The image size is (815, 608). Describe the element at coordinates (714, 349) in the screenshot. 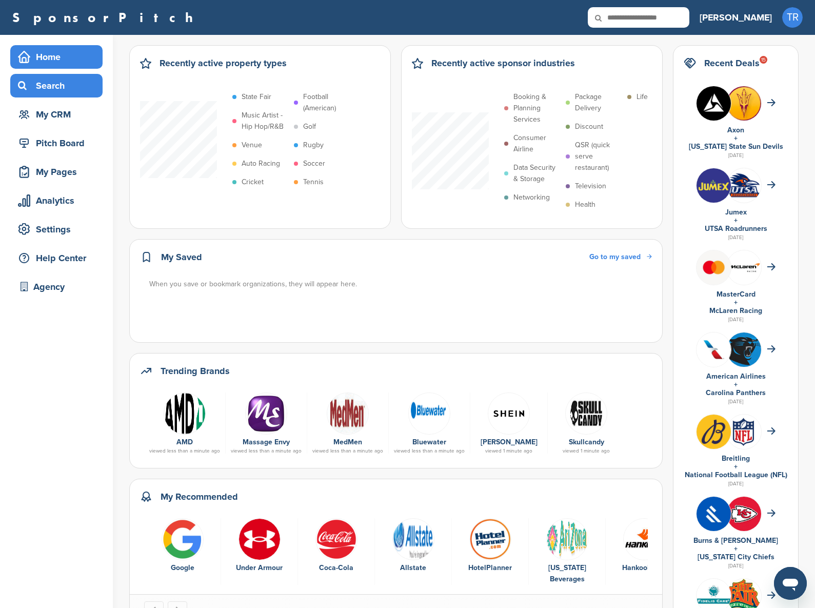

I see `img: Q4ahkxz8 400x400` at that location.